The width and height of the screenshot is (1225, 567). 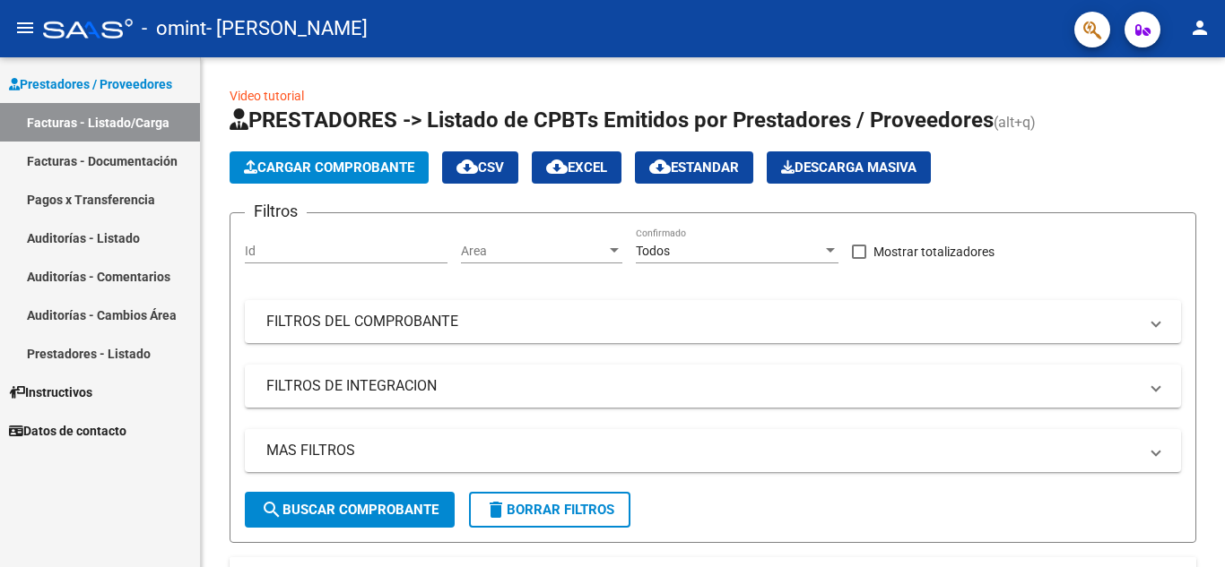 What do you see at coordinates (713, 322) in the screenshot?
I see `mat-expansion-panel-header: FILTROS DEL COMPROBANTE` at bounding box center [713, 322].